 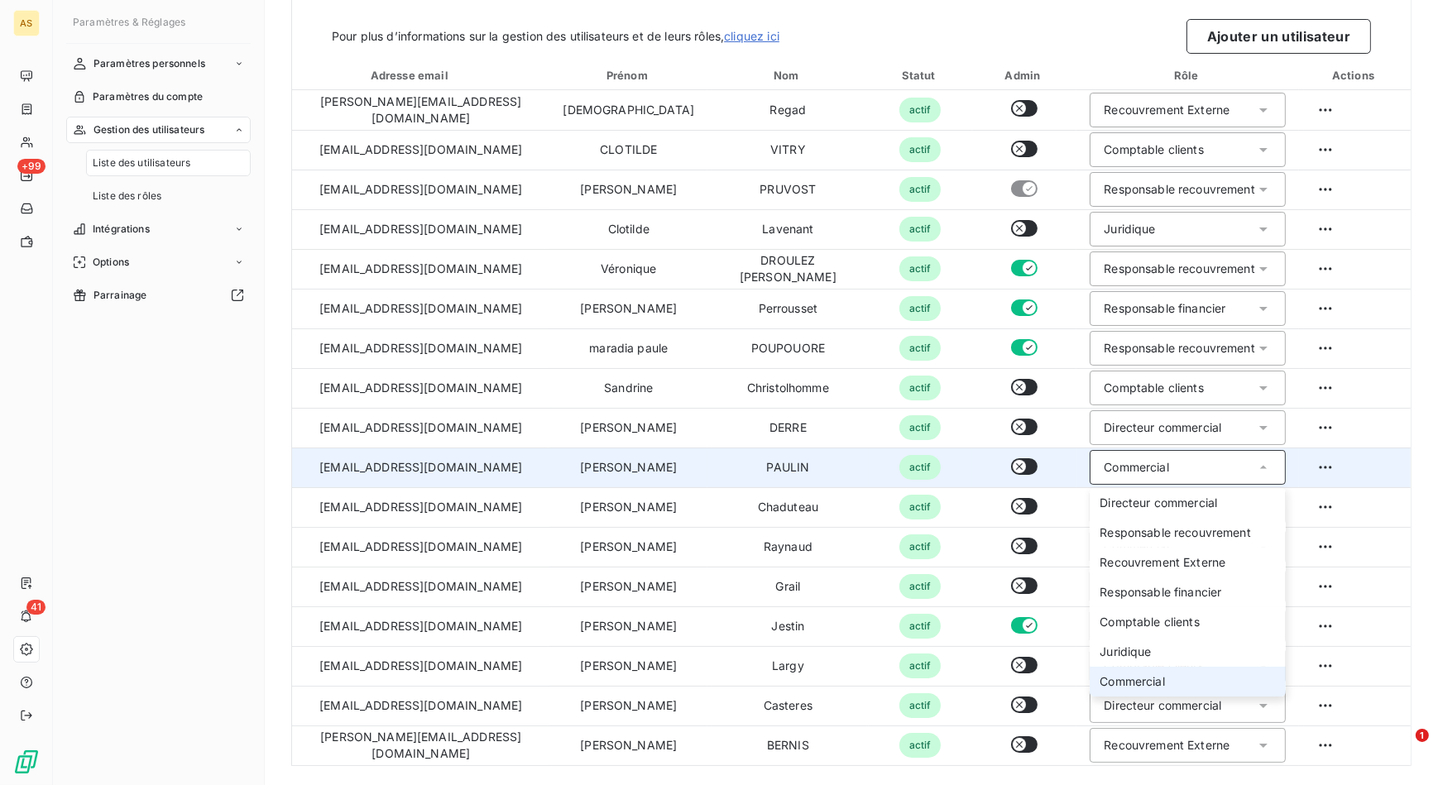 What do you see at coordinates (788, 706) in the screenshot?
I see `td: Casteres` at bounding box center [788, 706].